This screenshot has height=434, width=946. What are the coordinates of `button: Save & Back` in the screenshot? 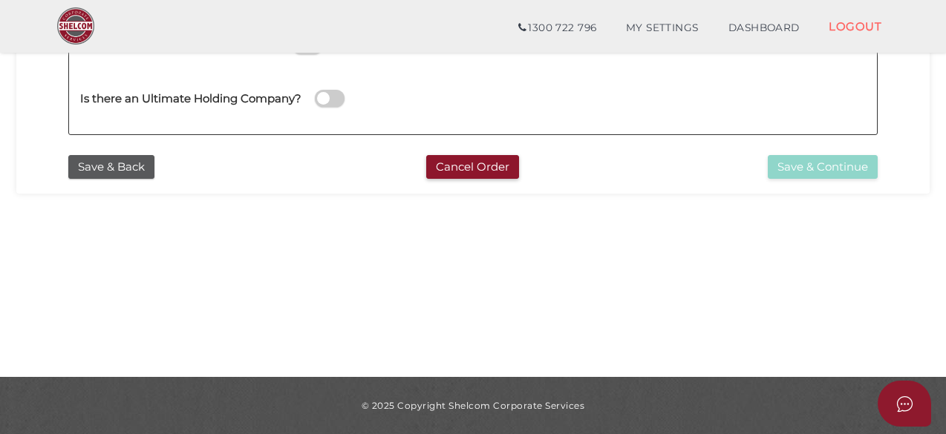 It's located at (111, 167).